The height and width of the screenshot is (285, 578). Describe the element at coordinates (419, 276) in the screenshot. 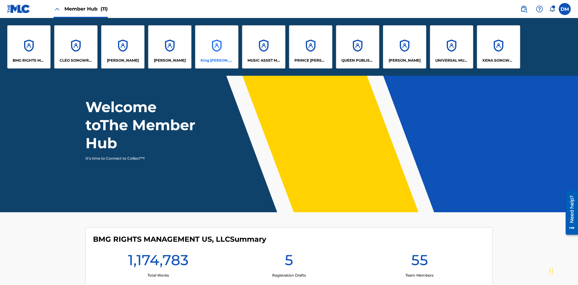

I see `p: Team Members` at that location.